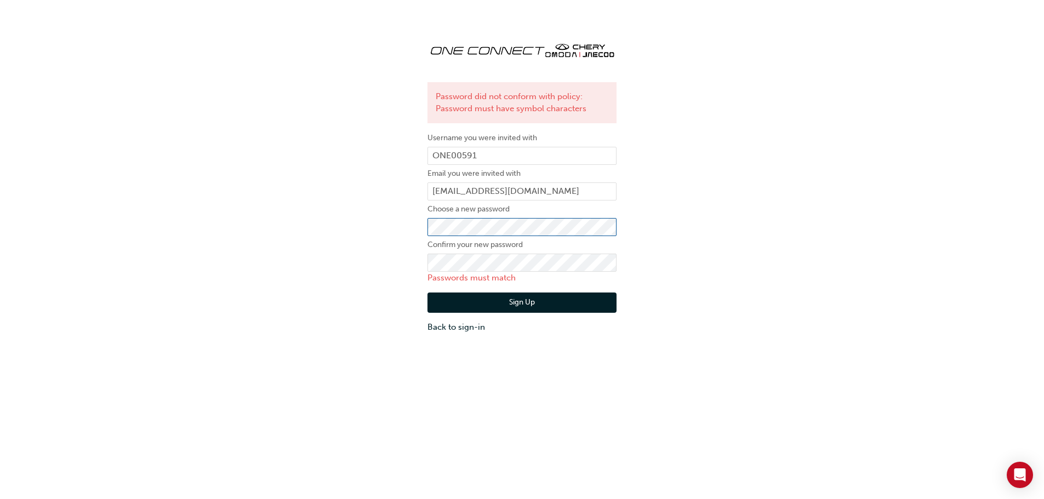 This screenshot has height=499, width=1044. I want to click on img: oneconnect, so click(522, 49).